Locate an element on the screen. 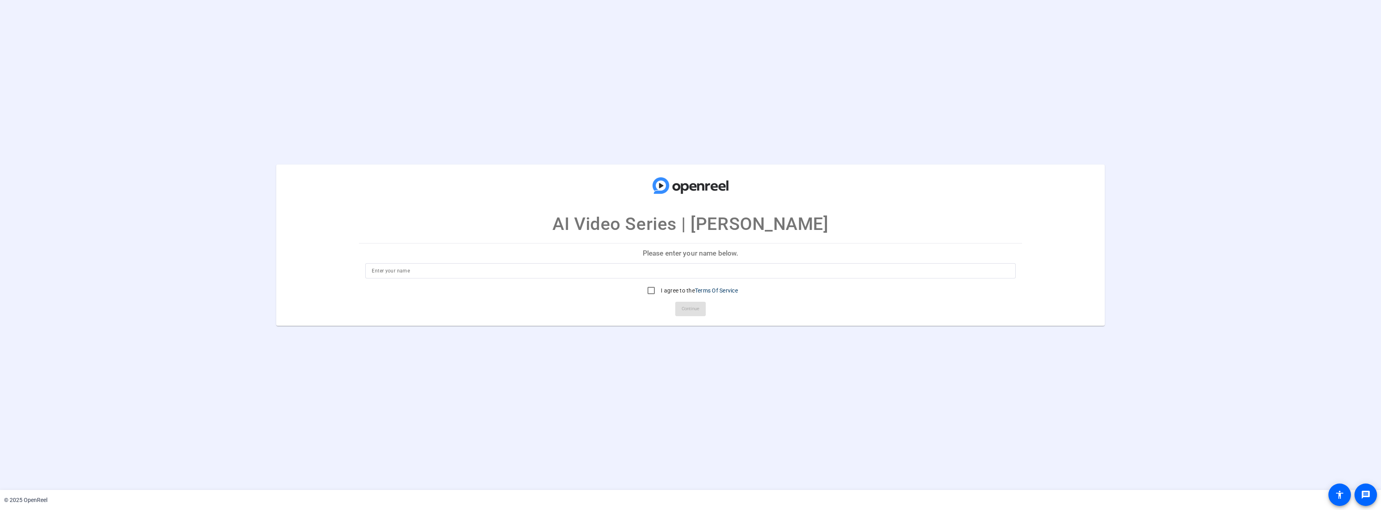 The image size is (1381, 510). div: © 2025 OpenReel is located at coordinates (26, 500).